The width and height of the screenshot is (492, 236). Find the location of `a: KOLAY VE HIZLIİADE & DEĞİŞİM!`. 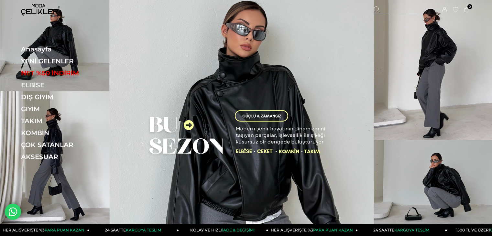

a: KOLAY VE HIZLIİADE & DEĞİŞİM! is located at coordinates (223, 230).